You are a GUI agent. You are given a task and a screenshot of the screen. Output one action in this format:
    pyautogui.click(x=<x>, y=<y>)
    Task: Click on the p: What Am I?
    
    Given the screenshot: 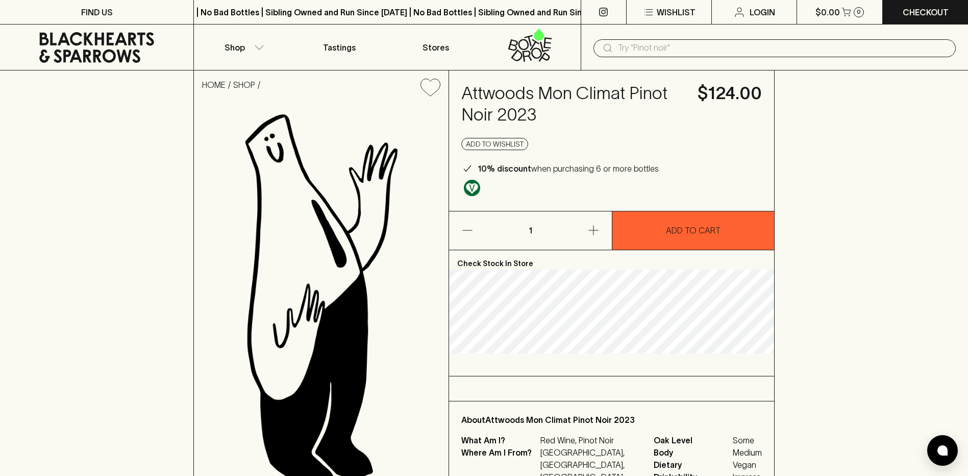 What is the action you would take?
    pyautogui.click(x=500, y=440)
    